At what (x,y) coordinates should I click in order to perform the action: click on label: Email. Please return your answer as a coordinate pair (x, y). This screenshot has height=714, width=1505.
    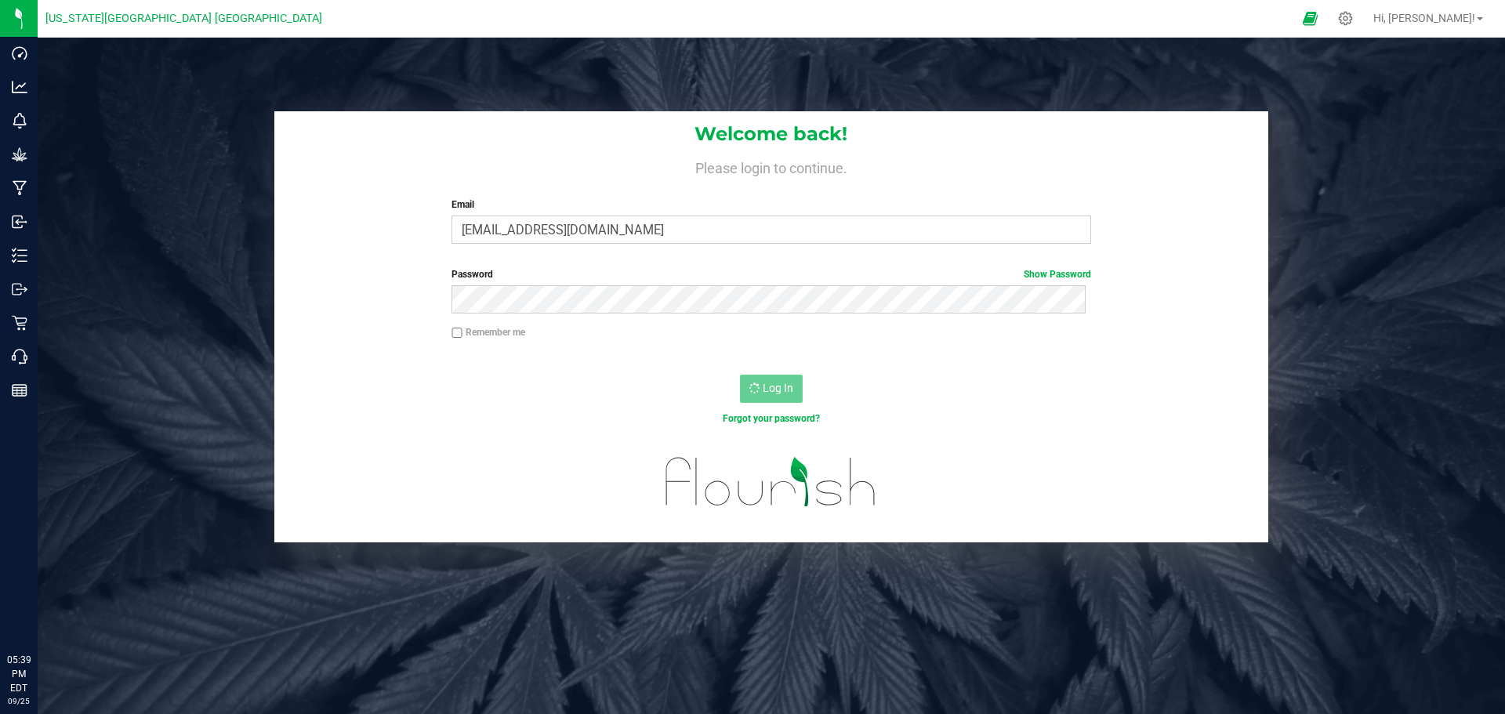
    Looking at the image, I should click on (771, 205).